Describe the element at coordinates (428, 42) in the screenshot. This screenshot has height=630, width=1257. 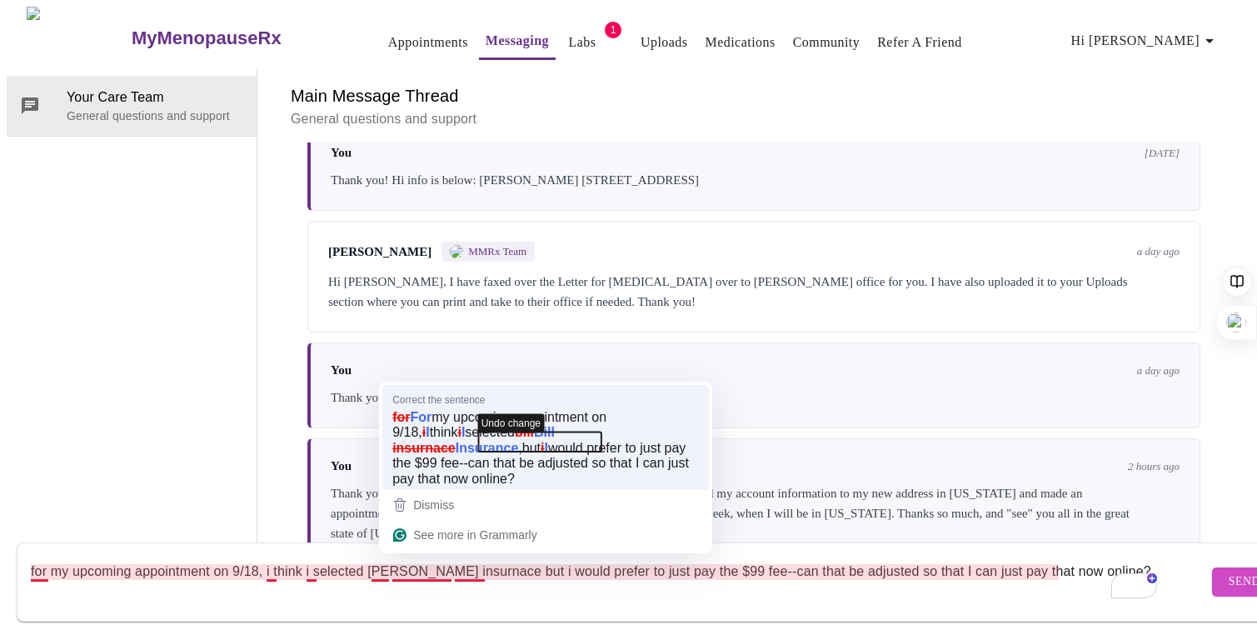
I see `button: Appointments` at that location.